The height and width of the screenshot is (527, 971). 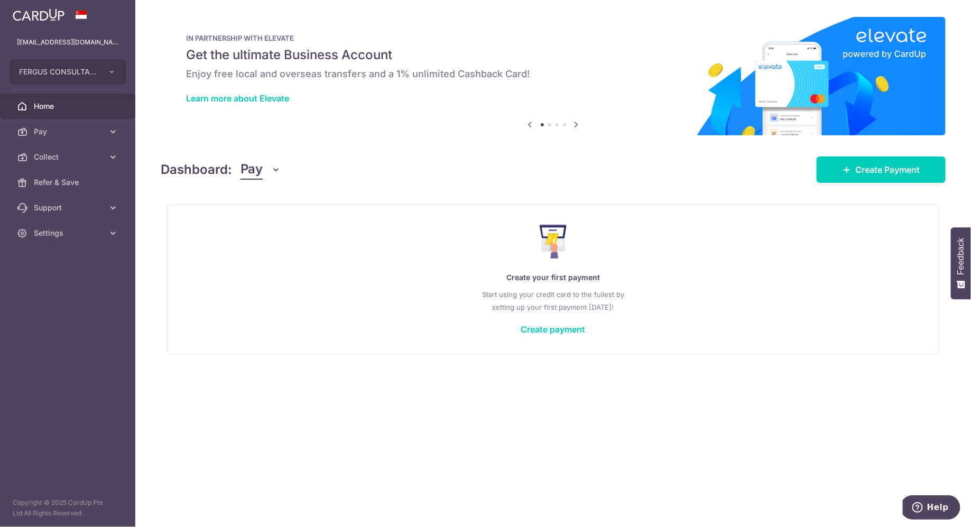 What do you see at coordinates (553, 277) in the screenshot?
I see `p: Create your first payment` at bounding box center [553, 277].